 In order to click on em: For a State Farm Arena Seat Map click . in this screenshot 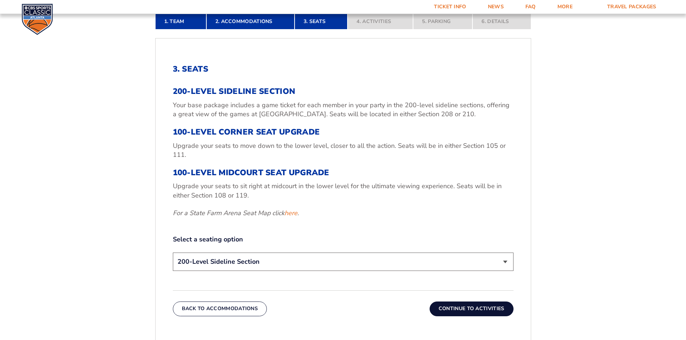, I will do `click(236, 213)`.